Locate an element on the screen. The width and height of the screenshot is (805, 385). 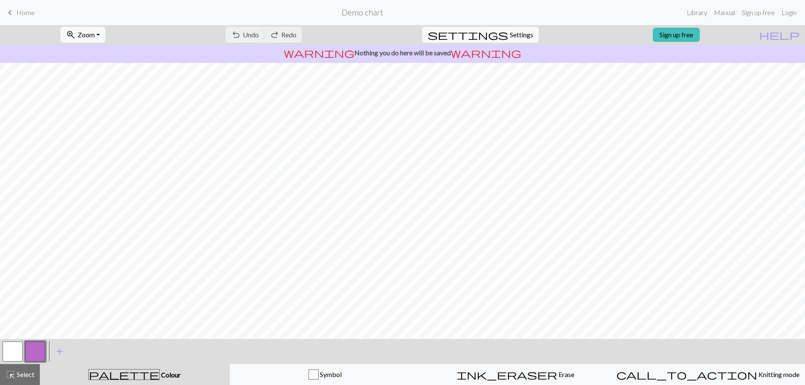
span: add is located at coordinates (60, 352).